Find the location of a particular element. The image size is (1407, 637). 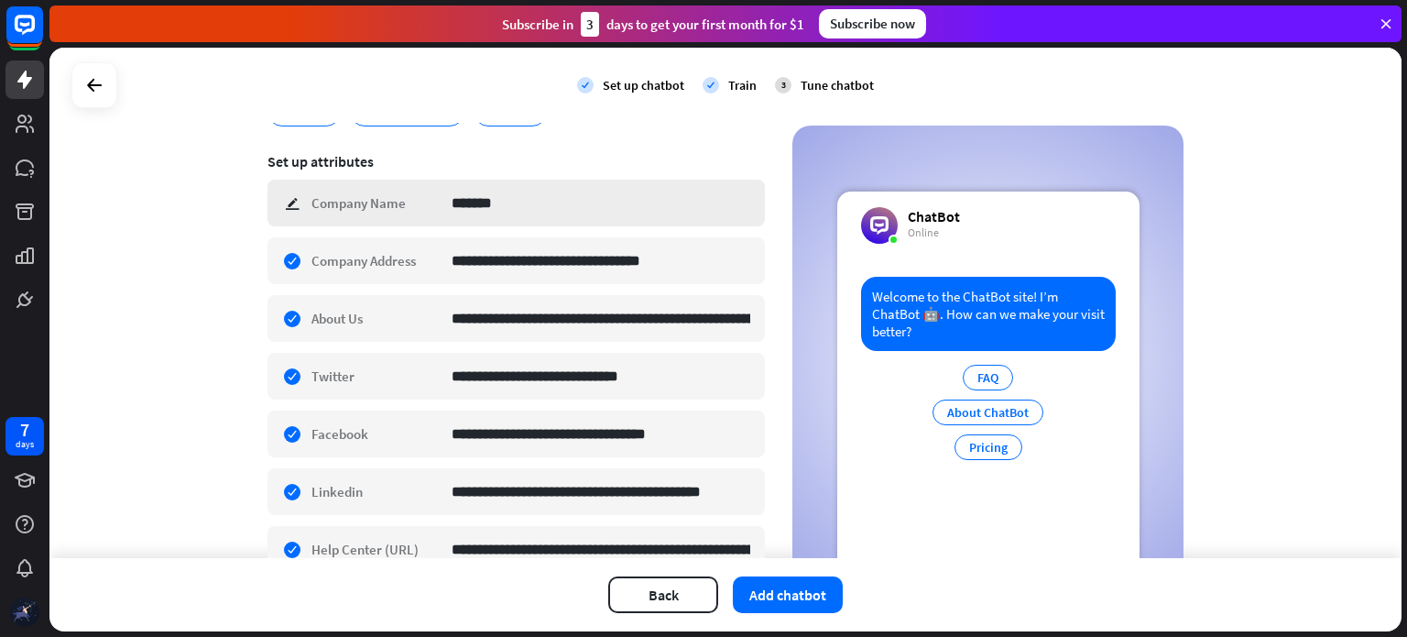

button: Add chatbot is located at coordinates (788, 595).